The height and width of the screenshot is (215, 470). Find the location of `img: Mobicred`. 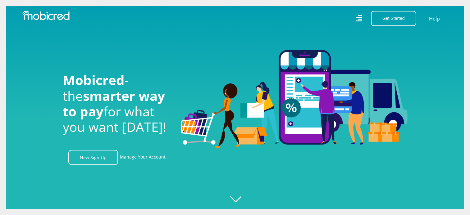

img: Mobicred is located at coordinates (46, 16).